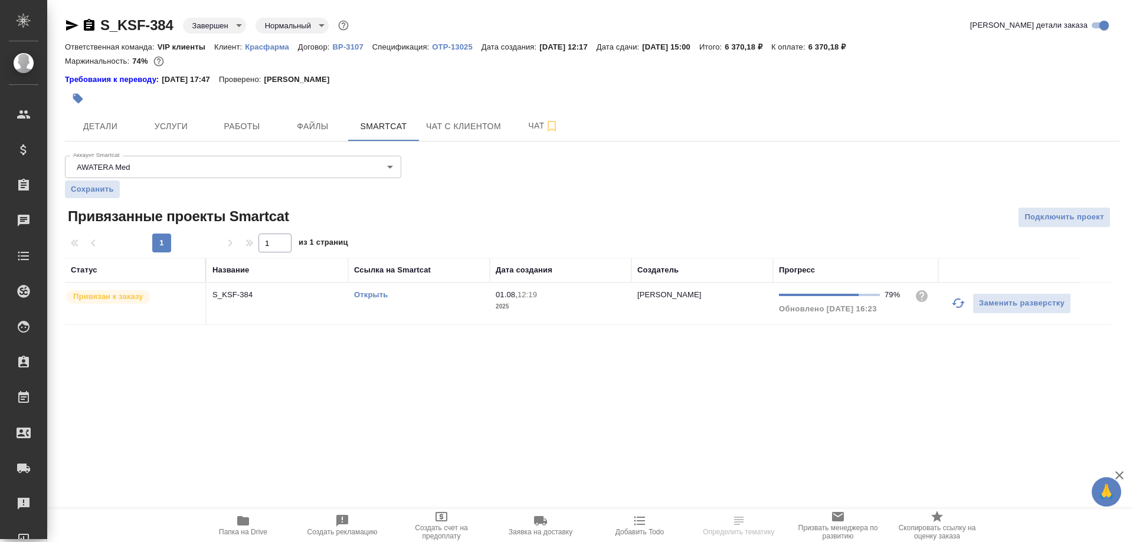 This screenshot has width=1133, height=542. I want to click on span: Услуги, so click(171, 126).